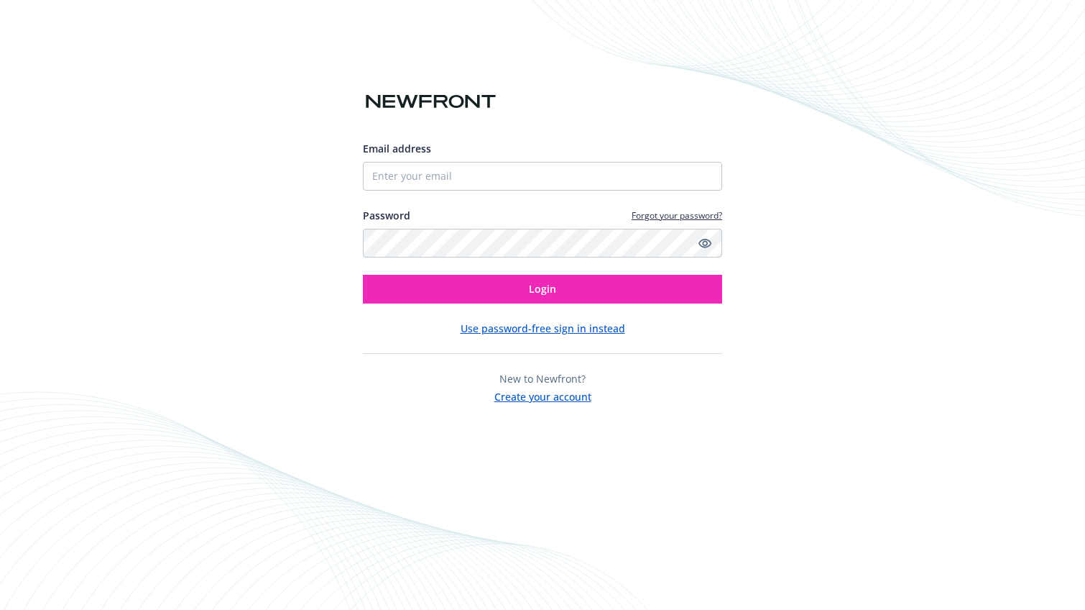  Describe the element at coordinates (431, 101) in the screenshot. I see `img: Newfront logo` at that location.